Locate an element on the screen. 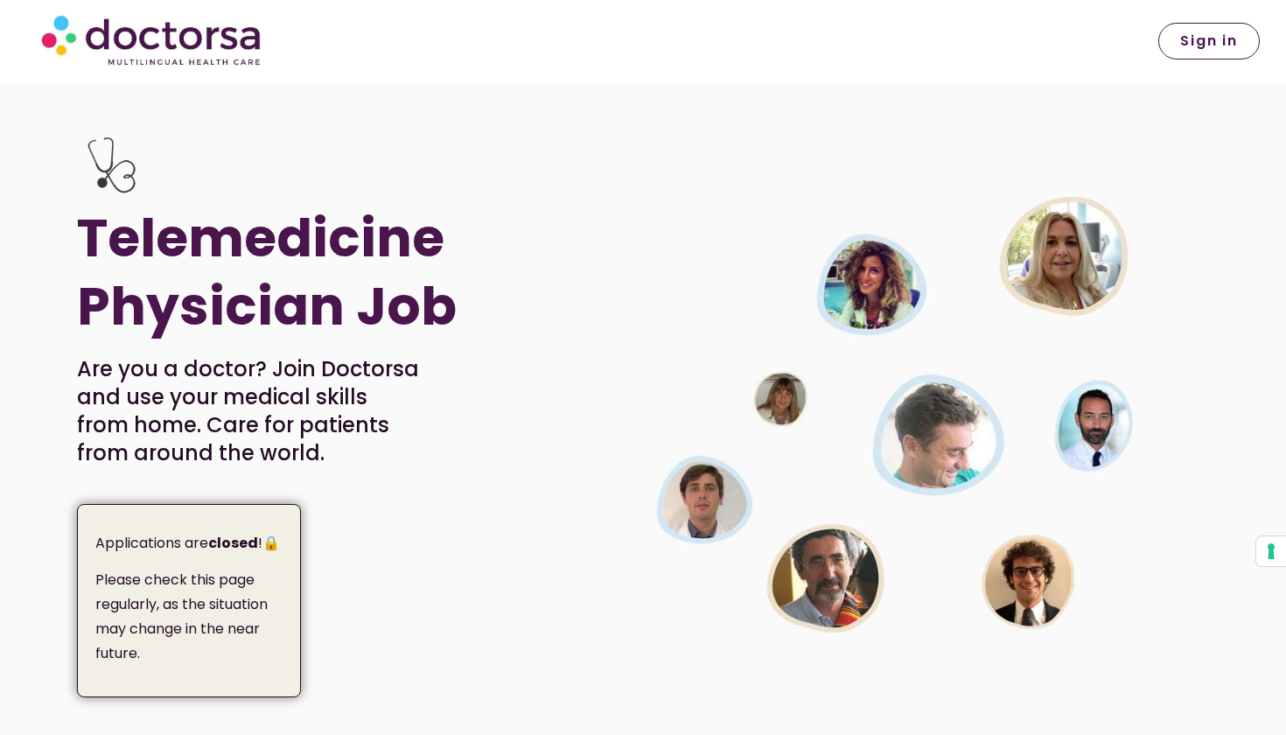  h1: Telemedicine Physician Job is located at coordinates (305, 272).